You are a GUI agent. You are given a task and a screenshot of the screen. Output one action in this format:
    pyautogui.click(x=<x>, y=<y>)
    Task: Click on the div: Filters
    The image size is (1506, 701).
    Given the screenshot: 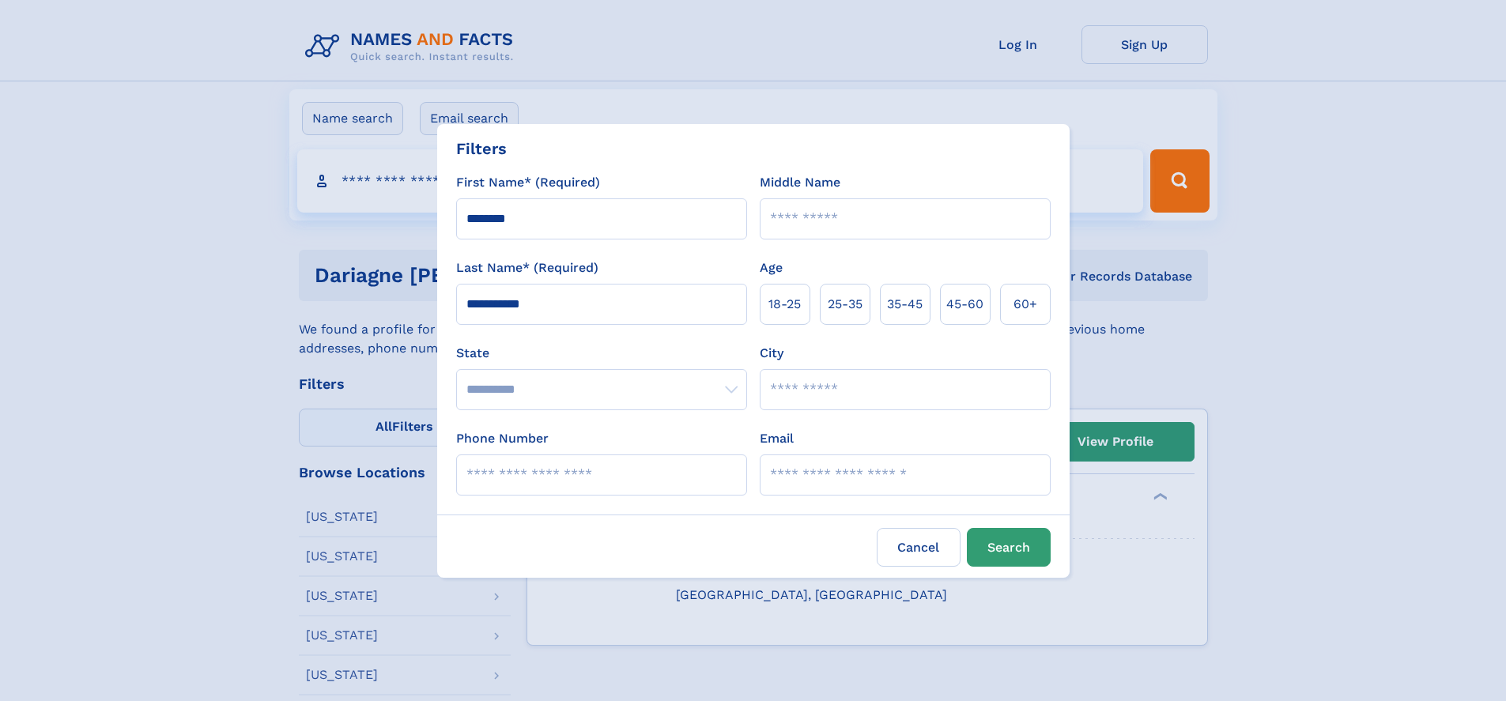 What is the action you would take?
    pyautogui.click(x=482, y=149)
    